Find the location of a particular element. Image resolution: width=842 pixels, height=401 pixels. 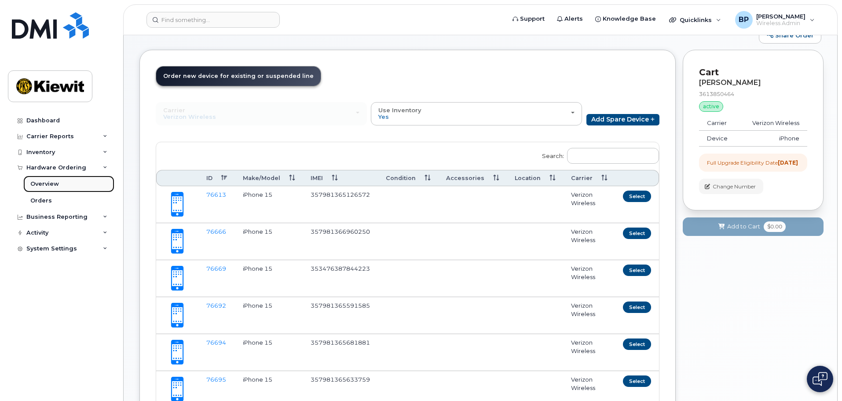

span: Support is located at coordinates (532, 19).